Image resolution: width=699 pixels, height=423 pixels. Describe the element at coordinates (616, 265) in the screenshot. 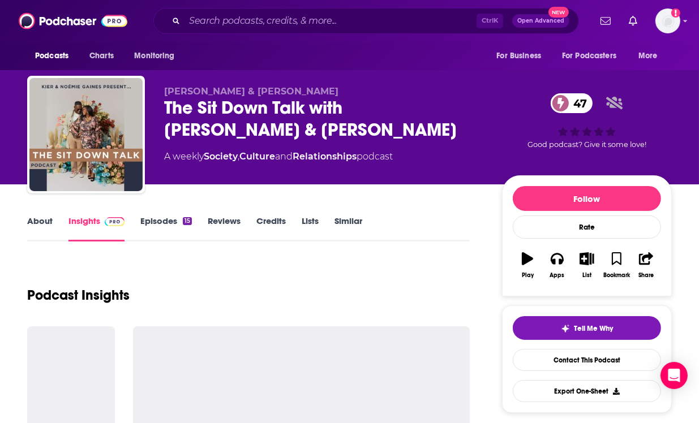

I see `button: Bookmark` at that location.